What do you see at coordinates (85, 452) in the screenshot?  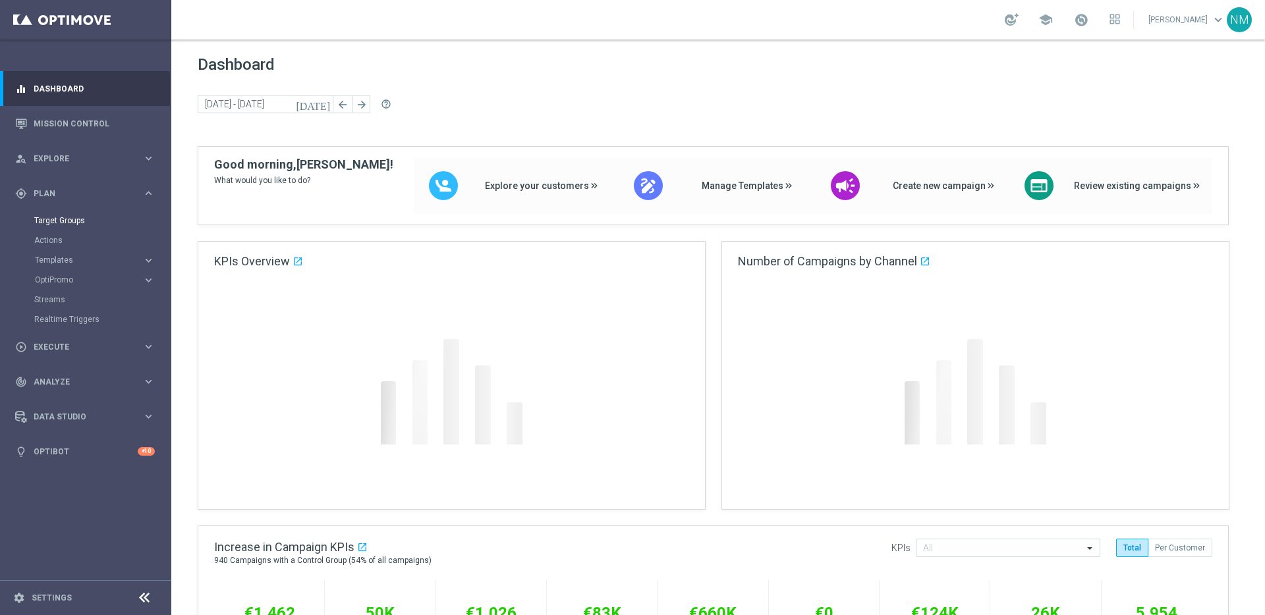 I see `button: lightbulb Optibot +10` at bounding box center [85, 452].